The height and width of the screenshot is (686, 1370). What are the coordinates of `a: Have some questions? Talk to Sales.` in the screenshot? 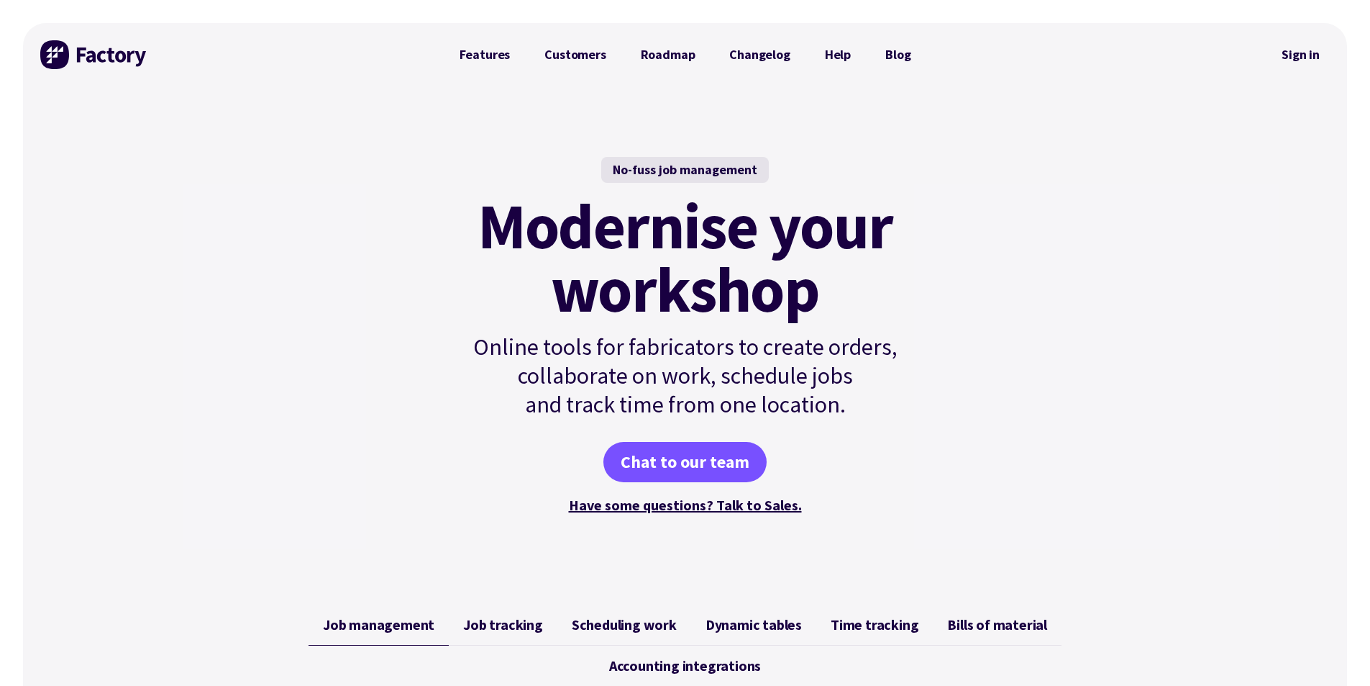 It's located at (686, 504).